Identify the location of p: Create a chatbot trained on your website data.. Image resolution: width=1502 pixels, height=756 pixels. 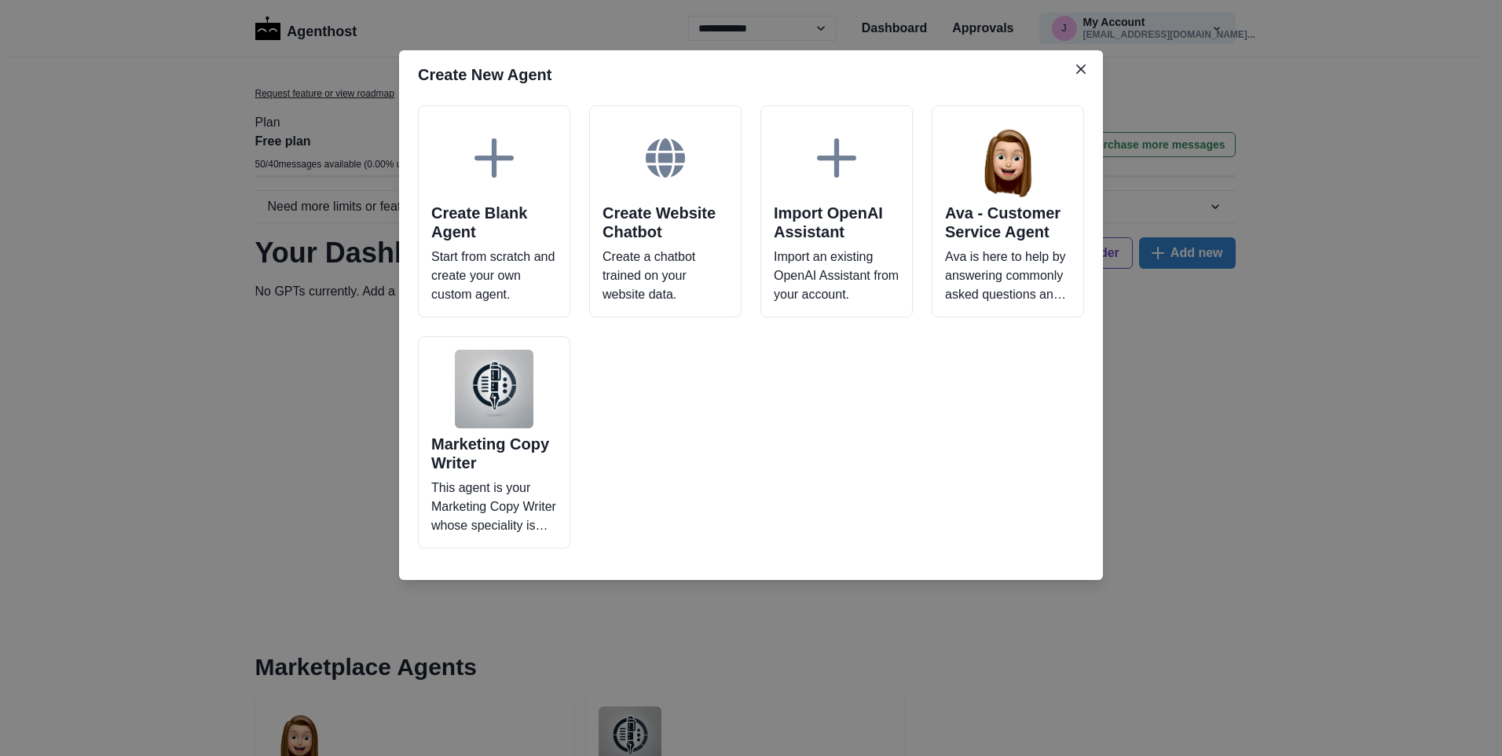
(665, 276).